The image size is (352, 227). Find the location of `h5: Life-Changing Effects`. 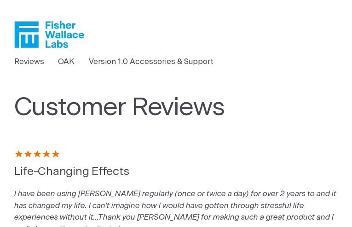

h5: Life-Changing Effects is located at coordinates (176, 171).